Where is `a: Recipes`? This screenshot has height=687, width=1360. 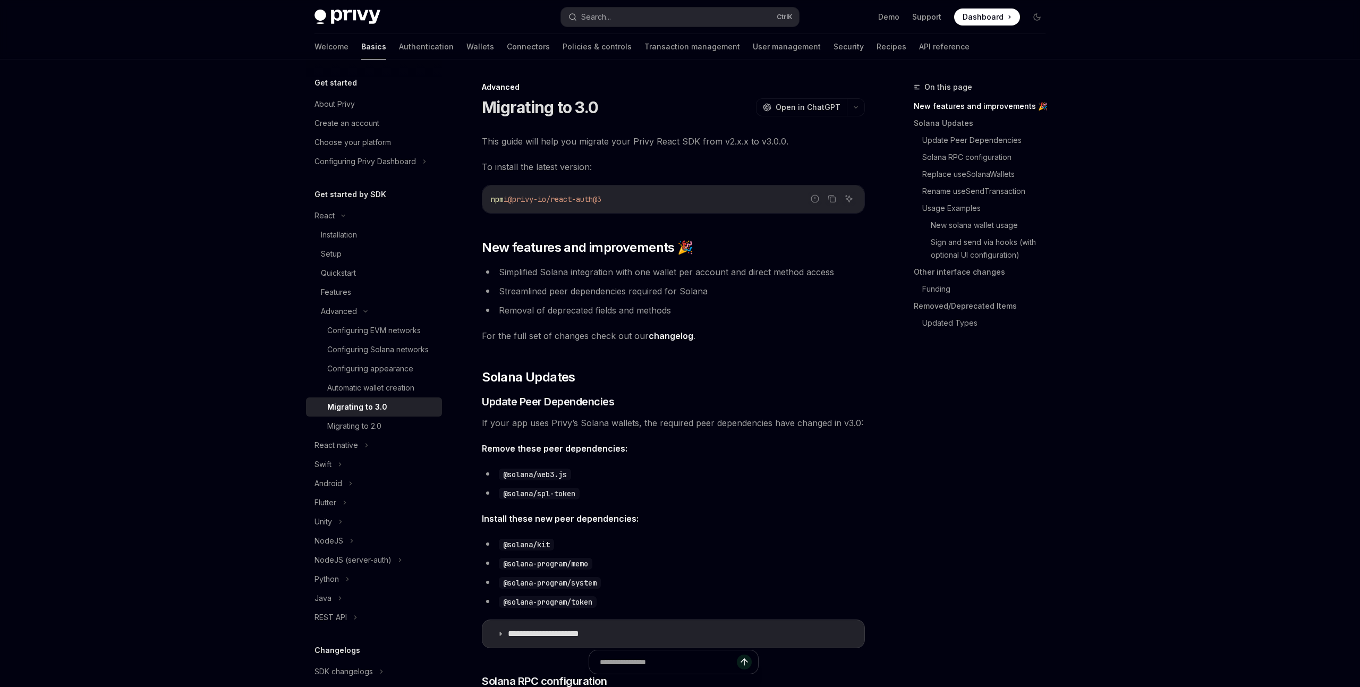
a: Recipes is located at coordinates (891, 47).